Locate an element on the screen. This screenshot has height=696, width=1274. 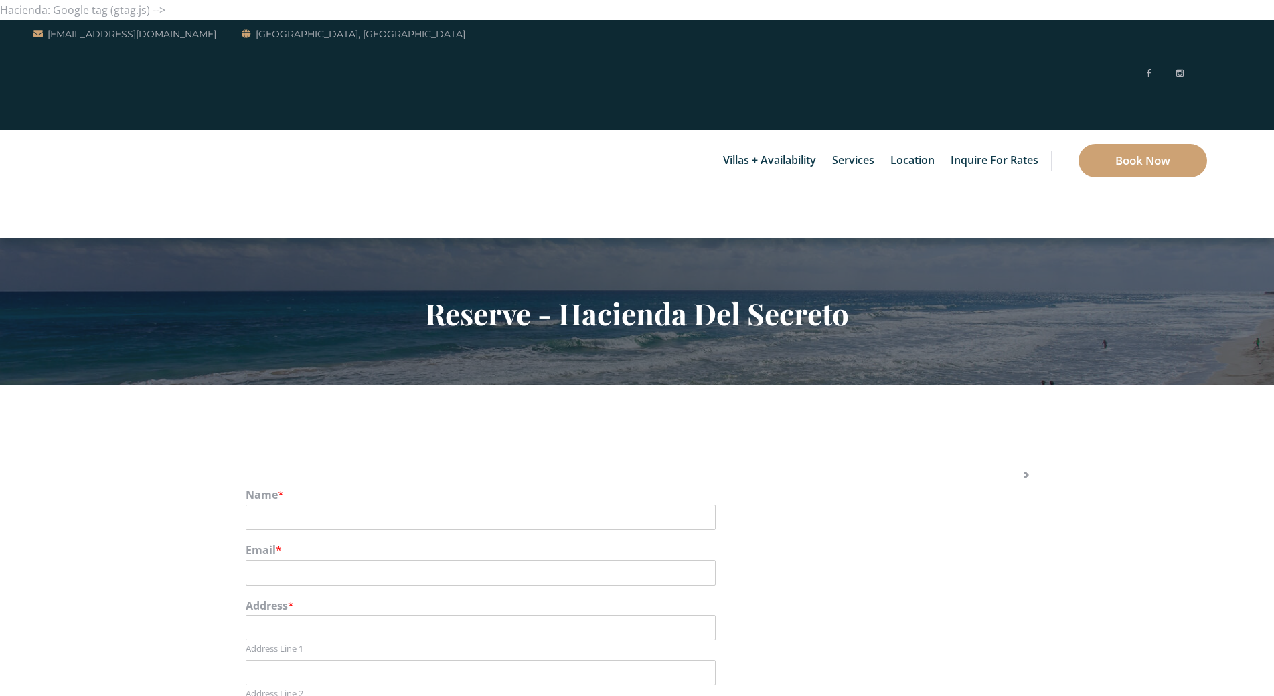
a: Location is located at coordinates (912, 161).